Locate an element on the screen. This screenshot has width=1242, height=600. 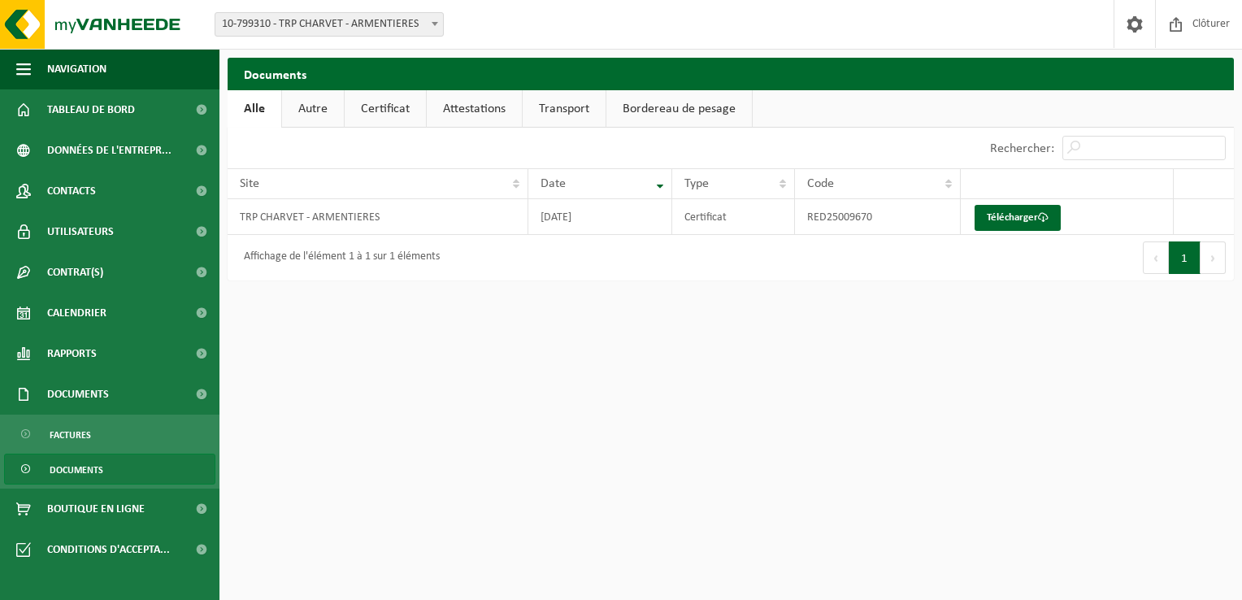
span: Code is located at coordinates (820, 184).